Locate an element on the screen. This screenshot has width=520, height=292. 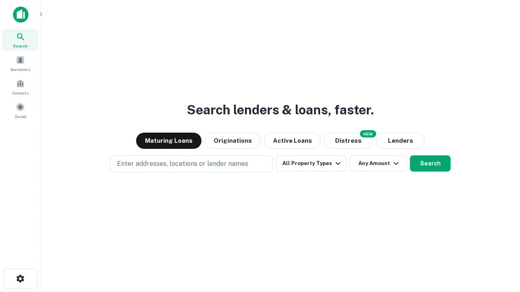
a: Search is located at coordinates (20, 40).